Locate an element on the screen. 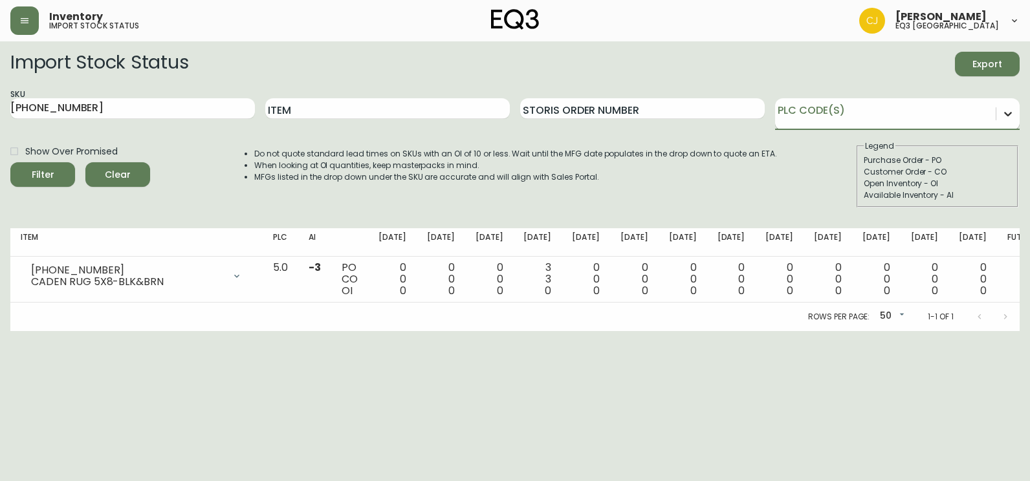  th: PLC is located at coordinates (280, 243).